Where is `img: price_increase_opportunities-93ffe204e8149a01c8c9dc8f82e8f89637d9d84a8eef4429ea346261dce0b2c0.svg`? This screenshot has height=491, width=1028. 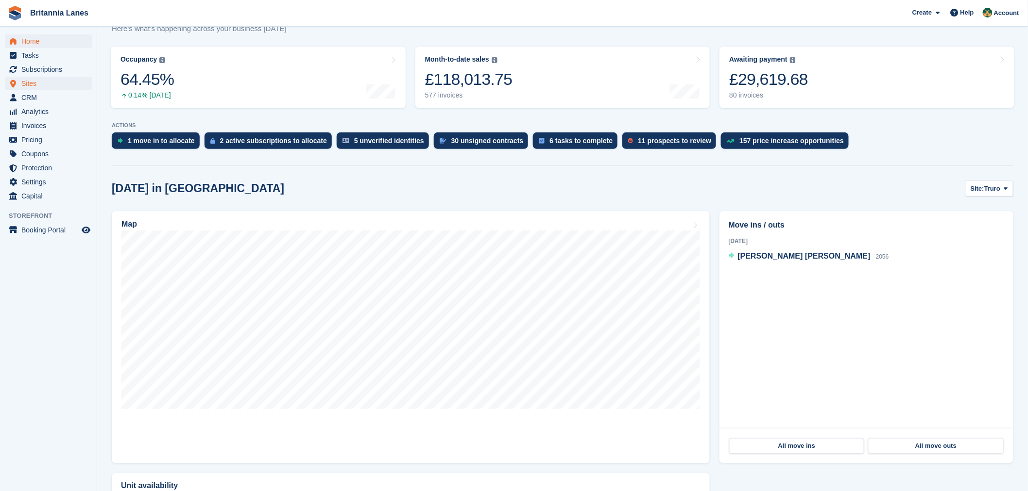
img: price_increase_opportunities-93ffe204e8149a01c8c9dc8f82e8f89637d9d84a8eef4429ea346261dce0b2c0.svg is located at coordinates (730, 141).